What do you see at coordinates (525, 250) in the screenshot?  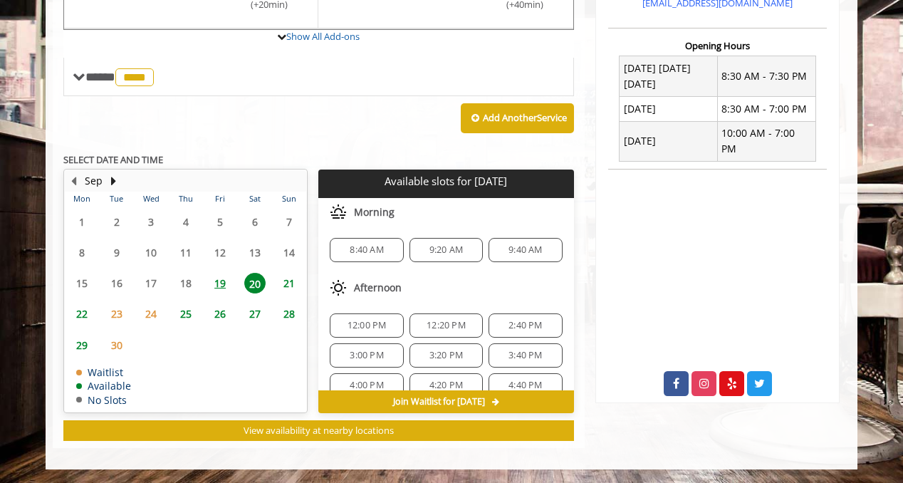 I see `div: 9:40 AM` at bounding box center [525, 250].